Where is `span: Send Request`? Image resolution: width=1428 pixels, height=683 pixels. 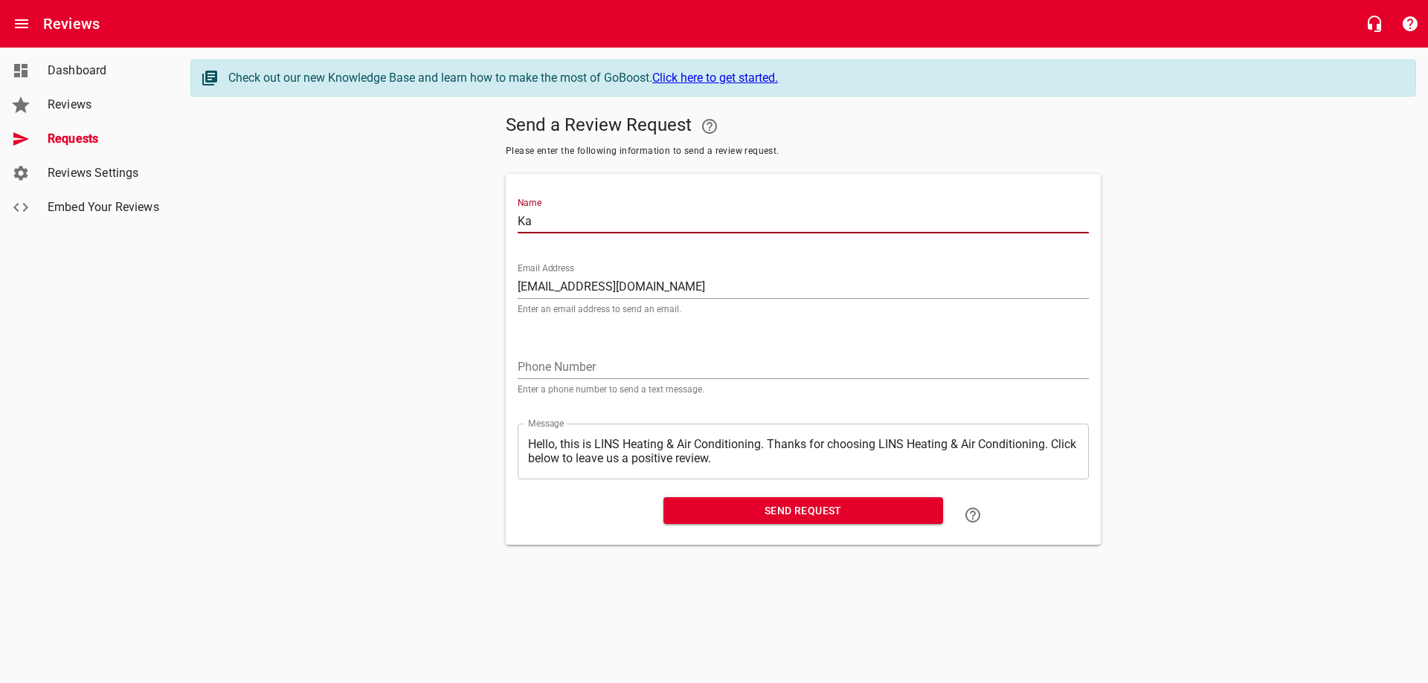
span: Send Request is located at coordinates (803, 511).